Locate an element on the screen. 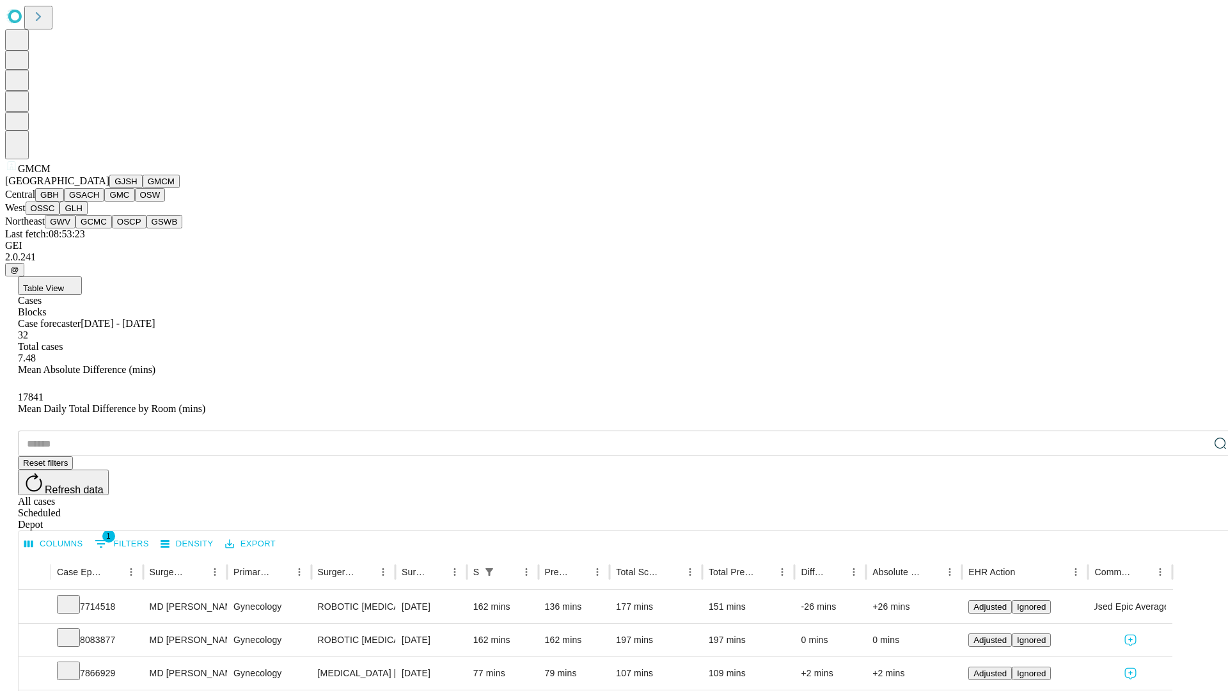 This screenshot has width=1228, height=691. div: 7866929 is located at coordinates (97, 673).